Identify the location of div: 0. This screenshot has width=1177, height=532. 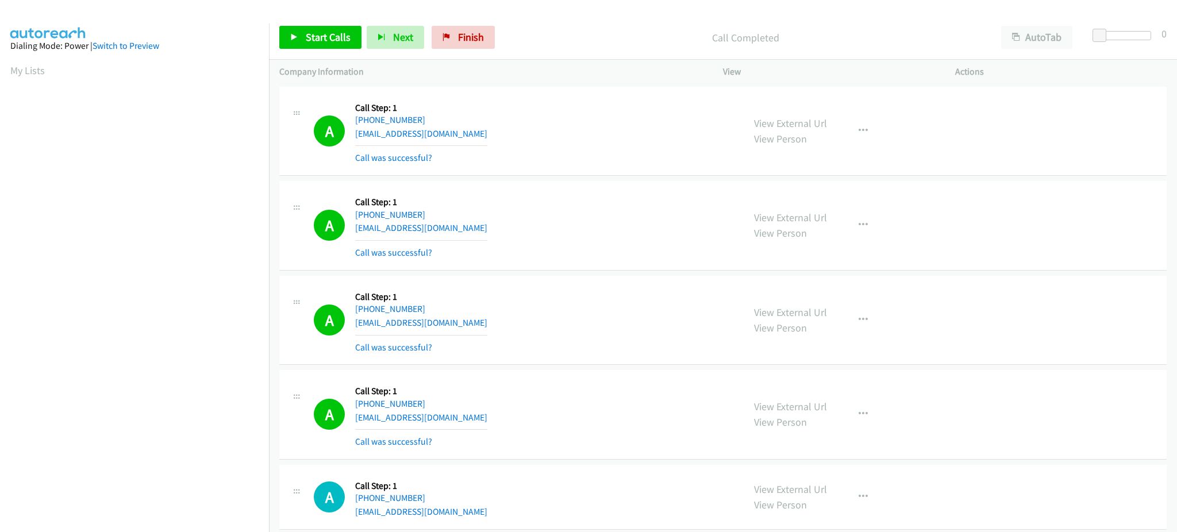
(1163, 33).